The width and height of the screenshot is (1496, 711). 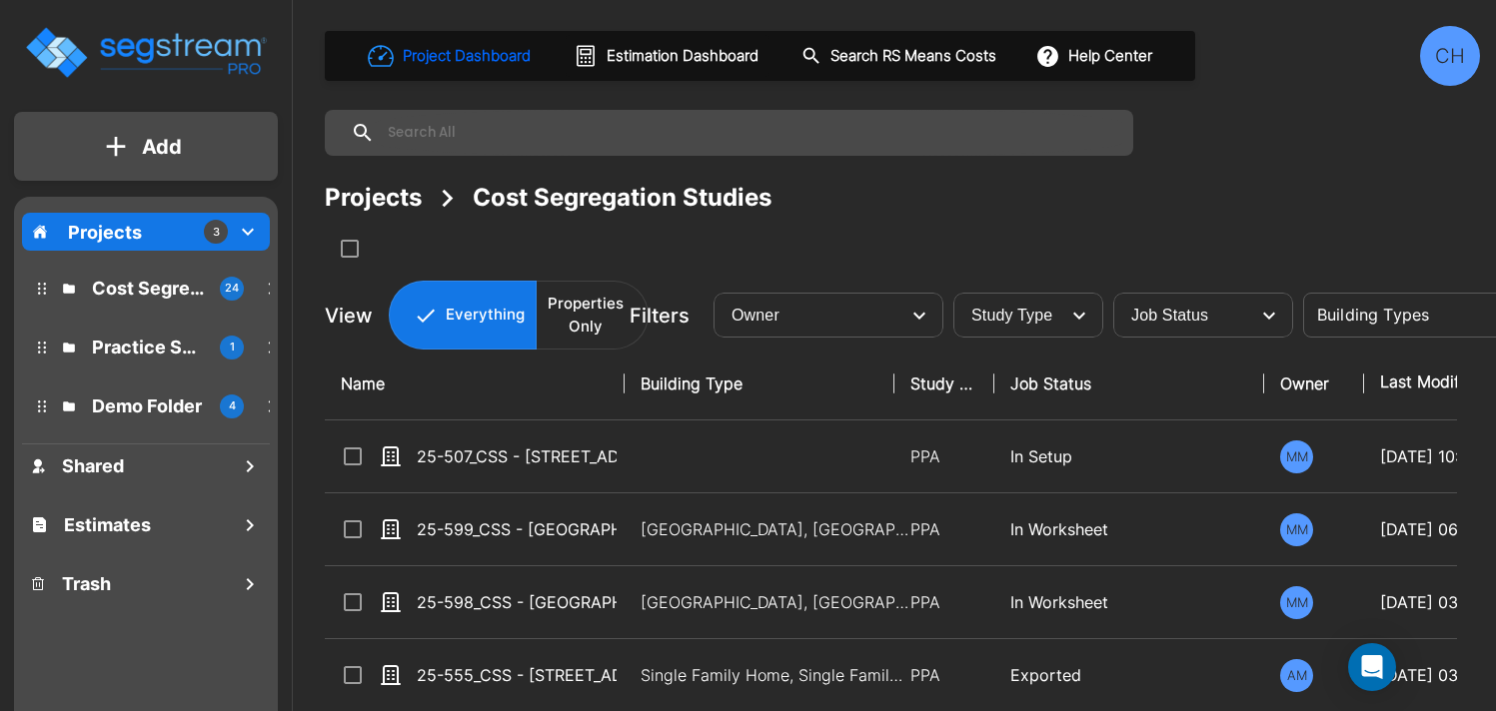 I want to click on h1: Trash, so click(x=86, y=583).